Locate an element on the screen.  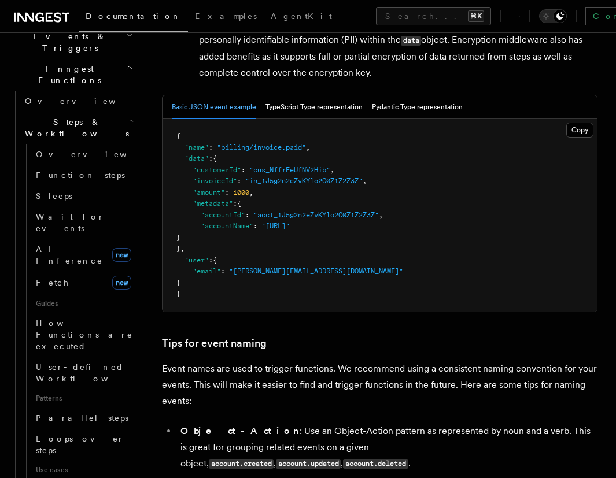
span: 1000 is located at coordinates (241, 193).